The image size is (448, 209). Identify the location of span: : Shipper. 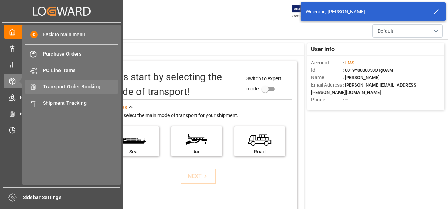
(351, 107).